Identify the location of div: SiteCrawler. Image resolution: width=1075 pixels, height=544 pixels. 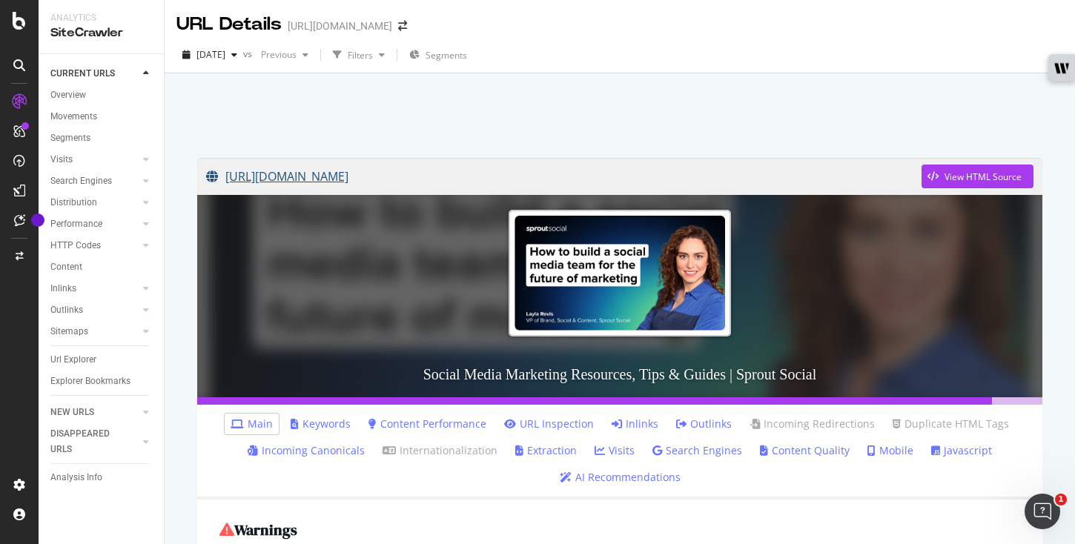
(101, 33).